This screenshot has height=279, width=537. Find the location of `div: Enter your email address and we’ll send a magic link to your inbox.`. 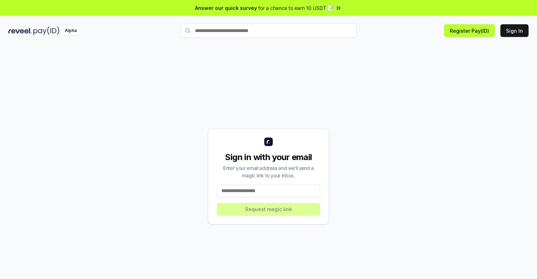

div: Enter your email address and we’ll send a magic link to your inbox. is located at coordinates (269, 172).